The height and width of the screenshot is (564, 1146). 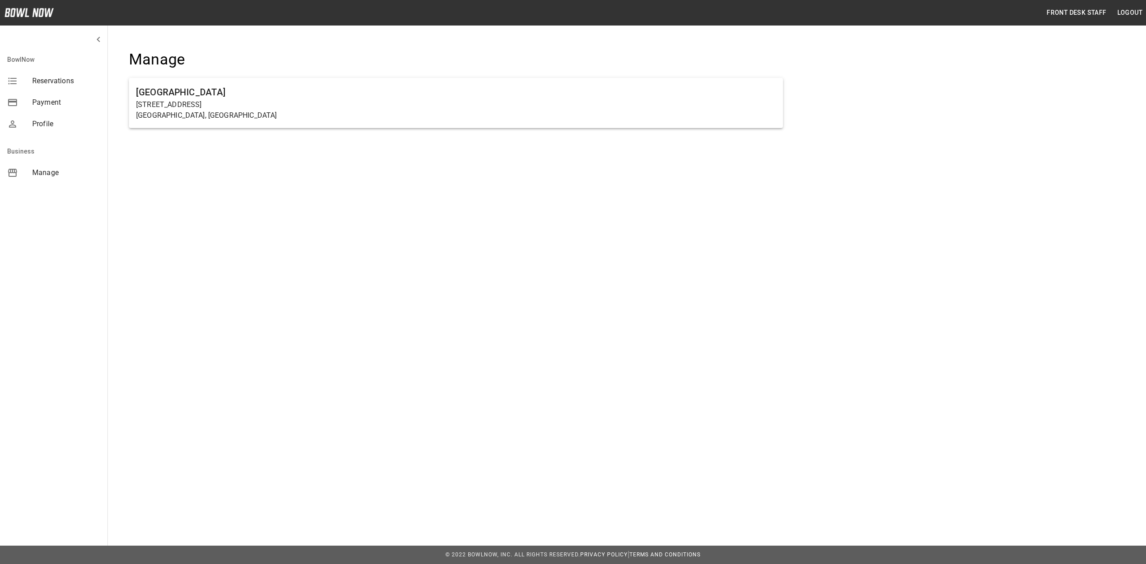 What do you see at coordinates (1130, 13) in the screenshot?
I see `button: Logout` at bounding box center [1130, 13].